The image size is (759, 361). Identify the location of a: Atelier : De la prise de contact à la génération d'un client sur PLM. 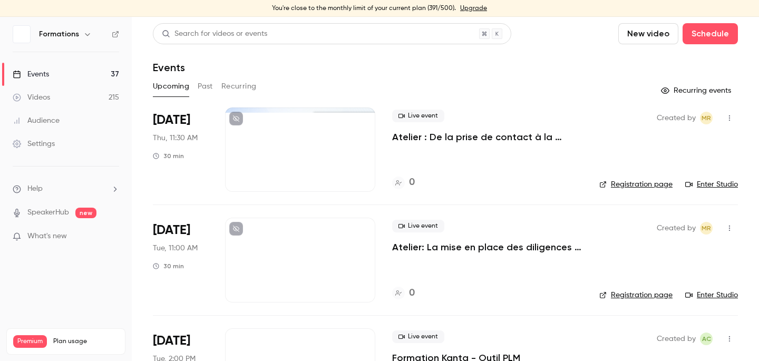
(487, 137).